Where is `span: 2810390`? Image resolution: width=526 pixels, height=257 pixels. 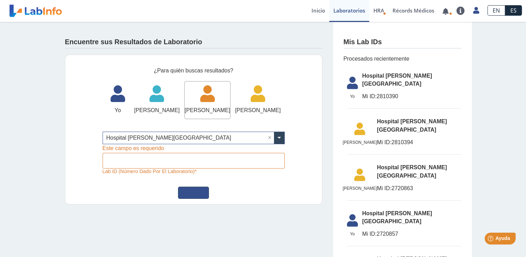 span: 2810390 is located at coordinates (412, 96).